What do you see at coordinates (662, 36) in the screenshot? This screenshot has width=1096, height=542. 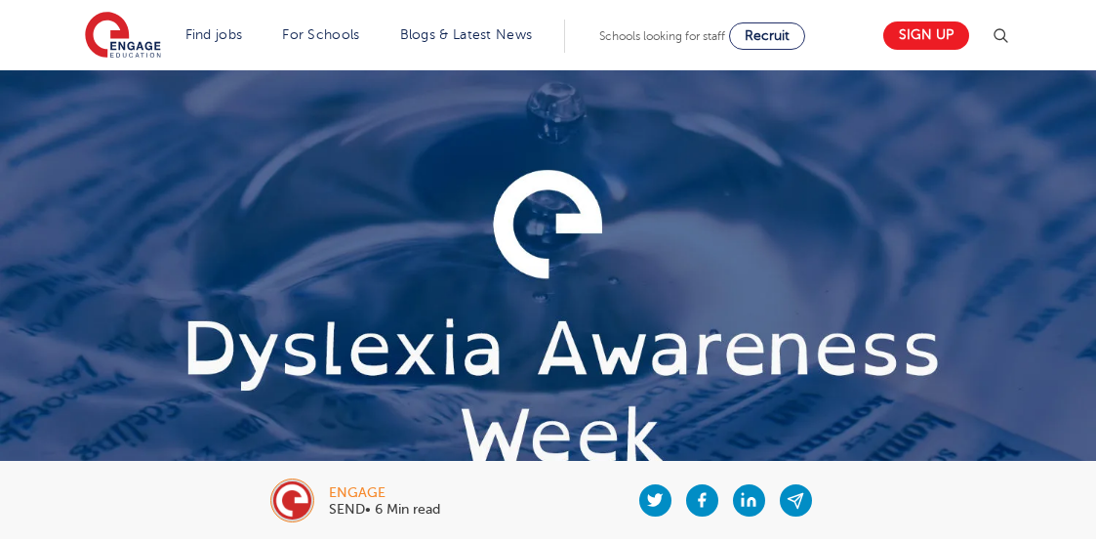 I see `span: Schools looking for staff` at bounding box center [662, 36].